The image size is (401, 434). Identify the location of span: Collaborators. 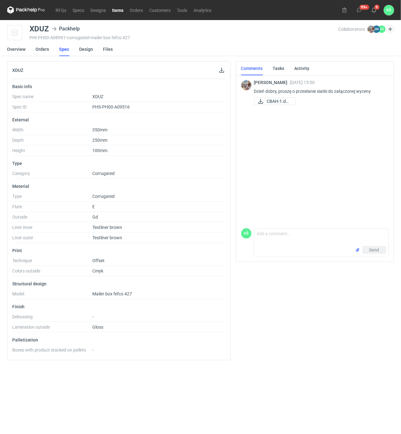
(351, 29).